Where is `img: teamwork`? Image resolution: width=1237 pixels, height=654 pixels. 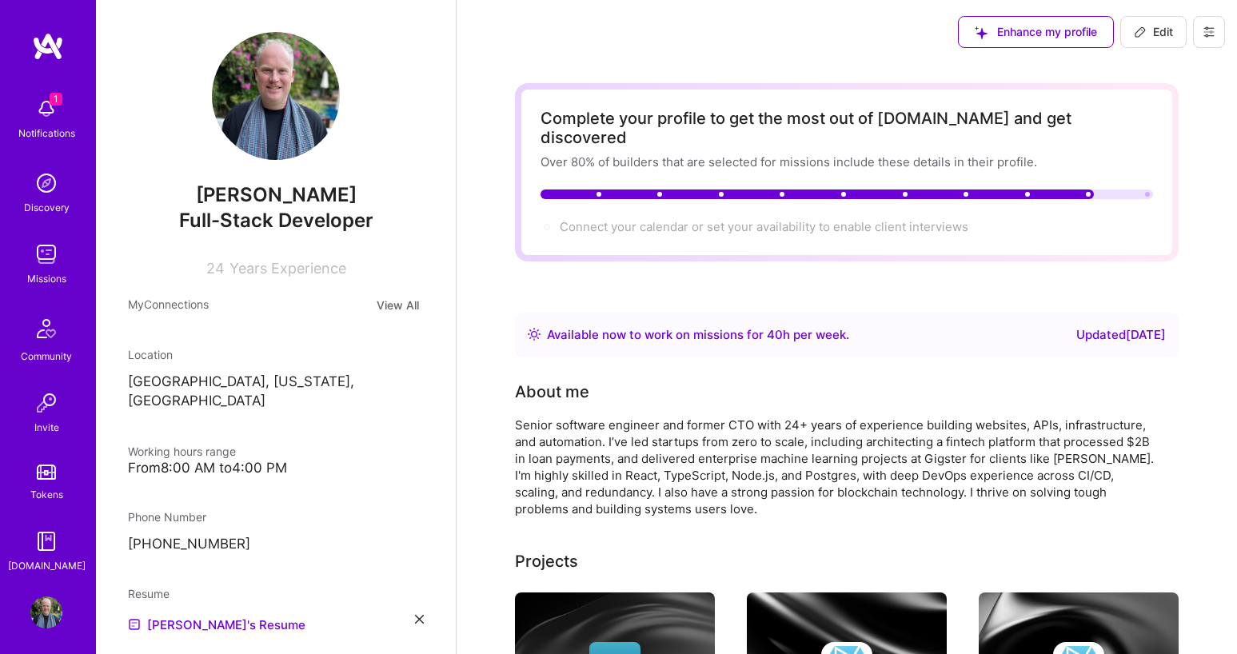
img: teamwork is located at coordinates (46, 254).